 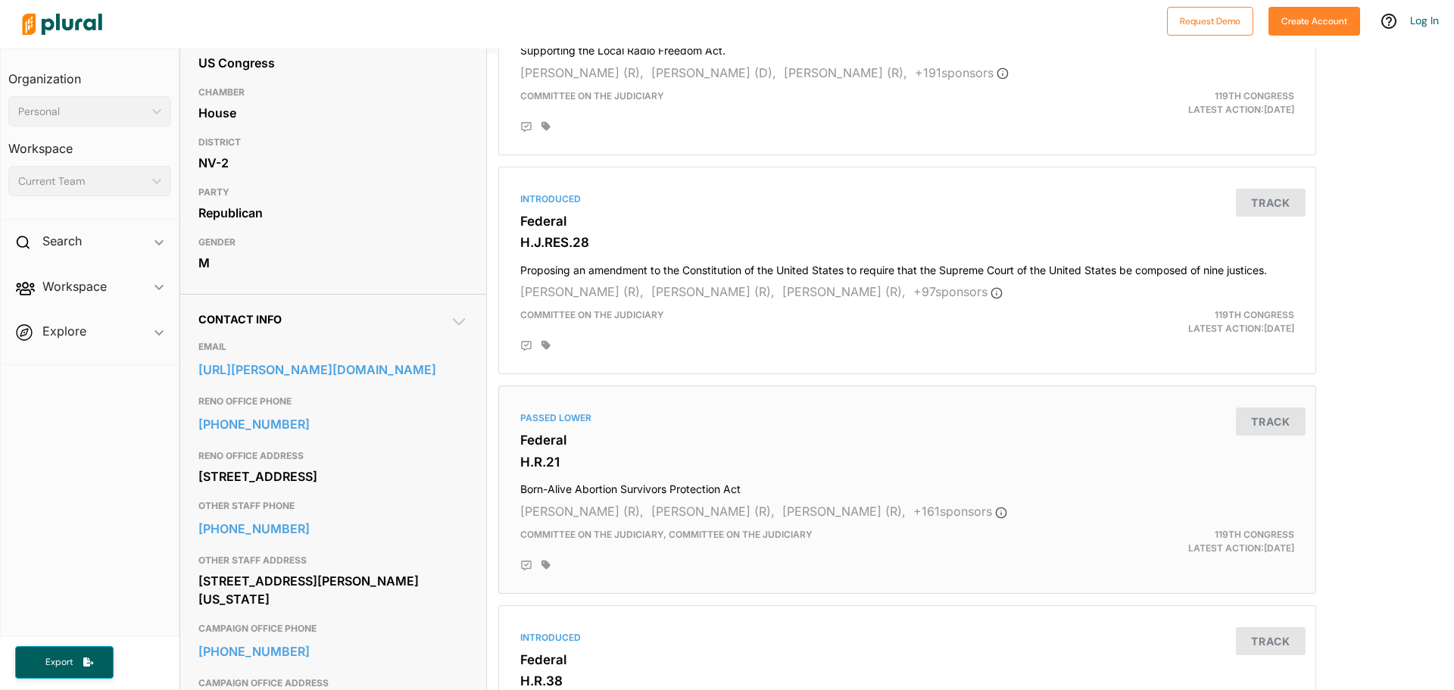 What do you see at coordinates (333, 560) in the screenshot?
I see `h3: OTHER STAFF ADDRESS` at bounding box center [333, 560].